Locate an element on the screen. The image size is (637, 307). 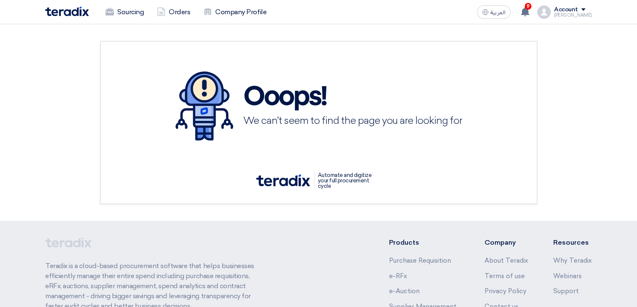
a: Why Teradix is located at coordinates (572, 261).